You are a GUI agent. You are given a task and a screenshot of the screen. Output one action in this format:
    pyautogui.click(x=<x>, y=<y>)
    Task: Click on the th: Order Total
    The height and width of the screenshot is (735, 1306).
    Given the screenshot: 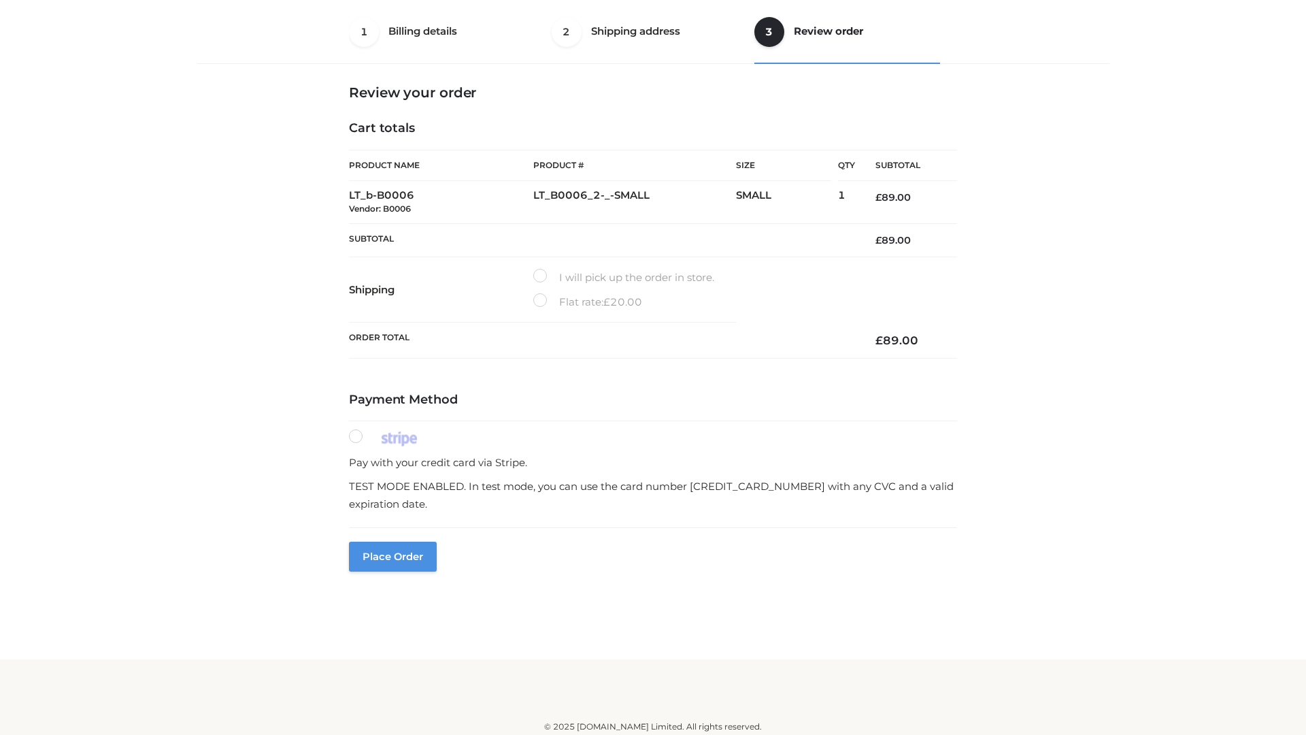 What is the action you would take?
    pyautogui.click(x=602, y=340)
    